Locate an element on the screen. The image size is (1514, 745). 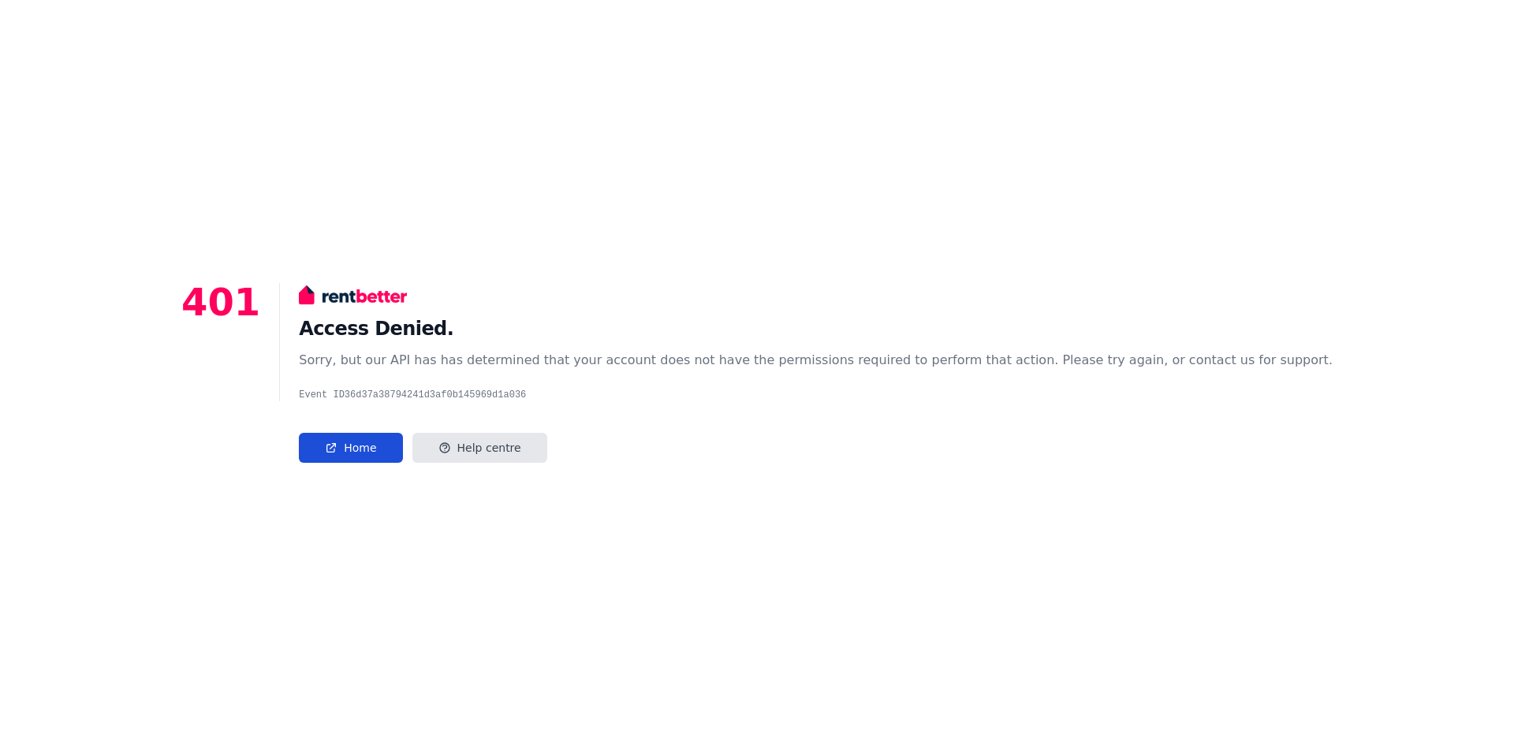
img: RentBetter logo is located at coordinates (353, 295).